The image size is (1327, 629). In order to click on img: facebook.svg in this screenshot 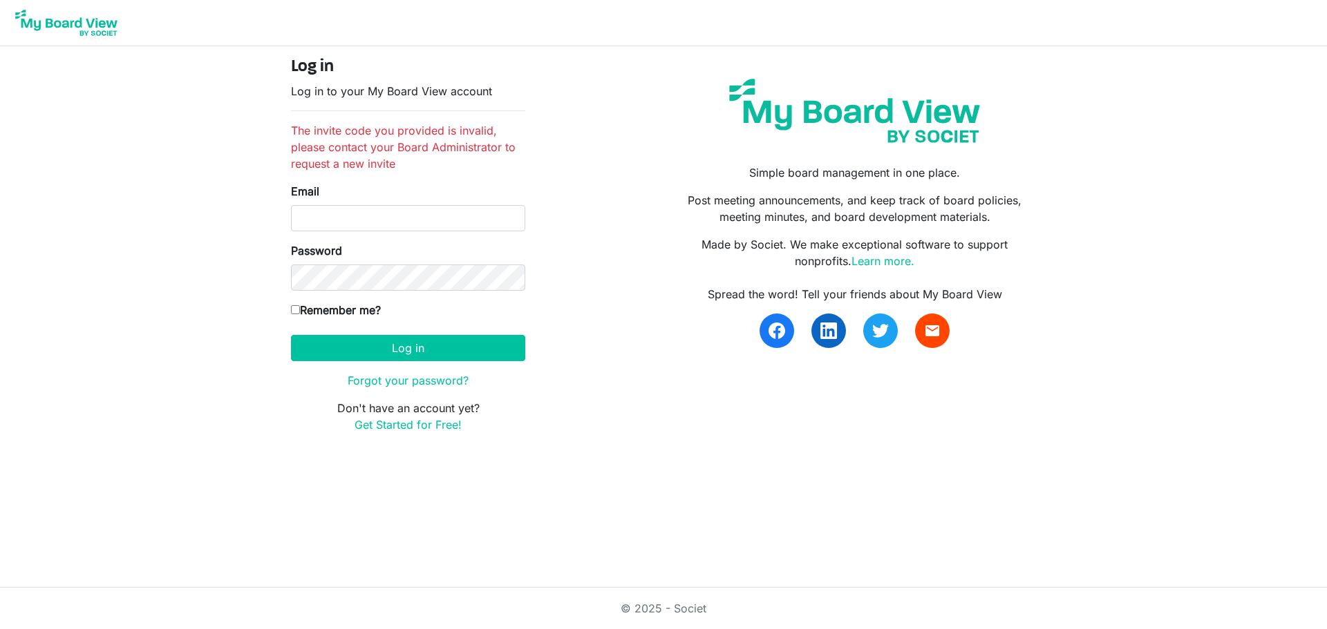, I will do `click(777, 331)`.